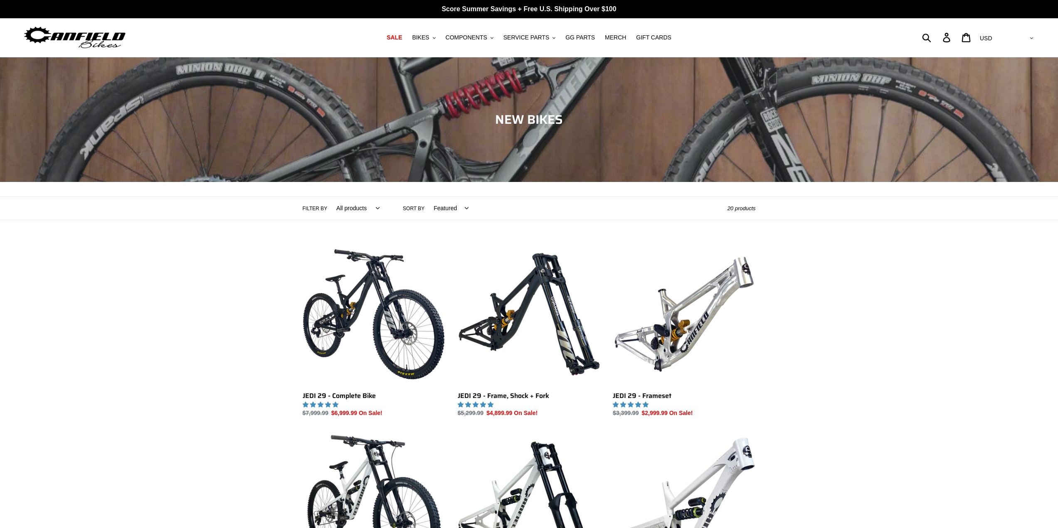  Describe the element at coordinates (75, 37) in the screenshot. I see `img: Canfield Bikes` at that location.